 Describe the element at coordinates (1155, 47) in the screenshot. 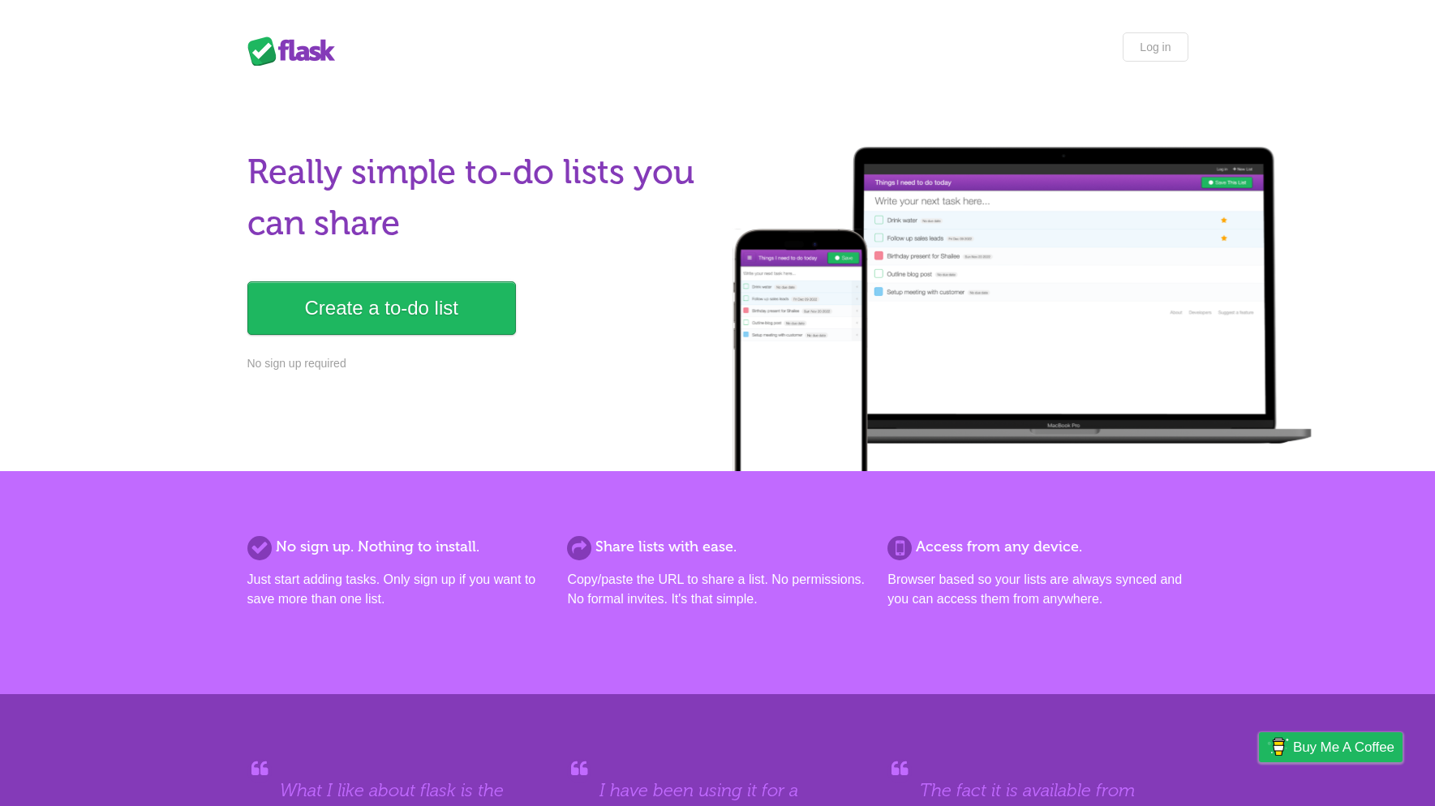

I see `a: Log in` at that location.